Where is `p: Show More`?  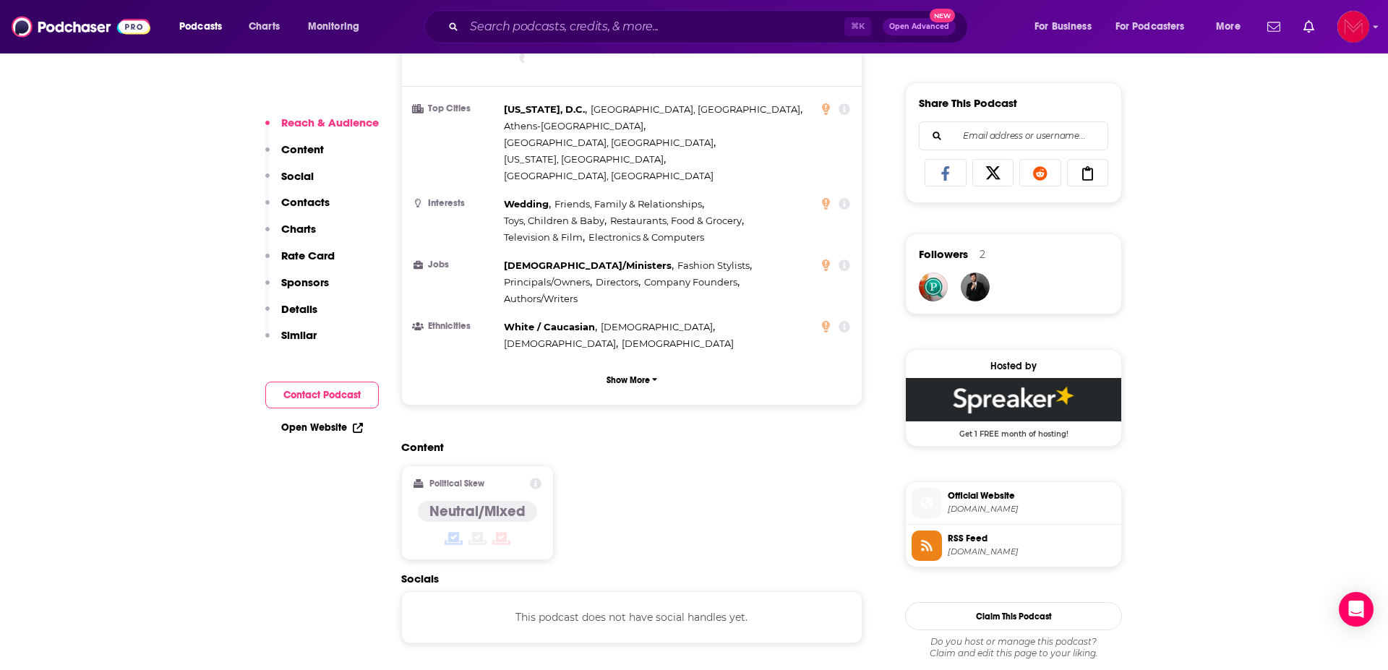 p: Show More is located at coordinates (628, 380).